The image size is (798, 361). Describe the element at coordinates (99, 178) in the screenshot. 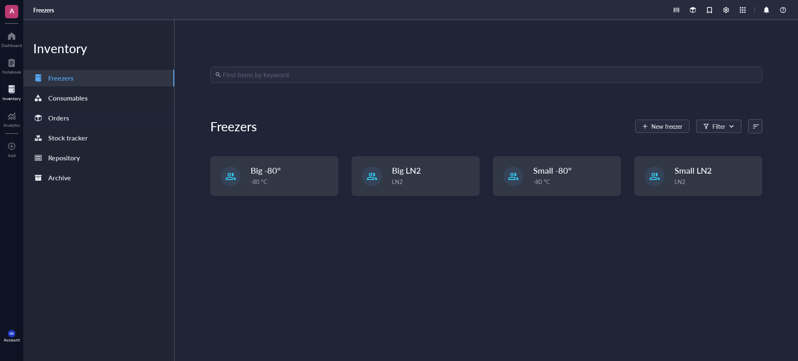

I see `a: Archive` at that location.